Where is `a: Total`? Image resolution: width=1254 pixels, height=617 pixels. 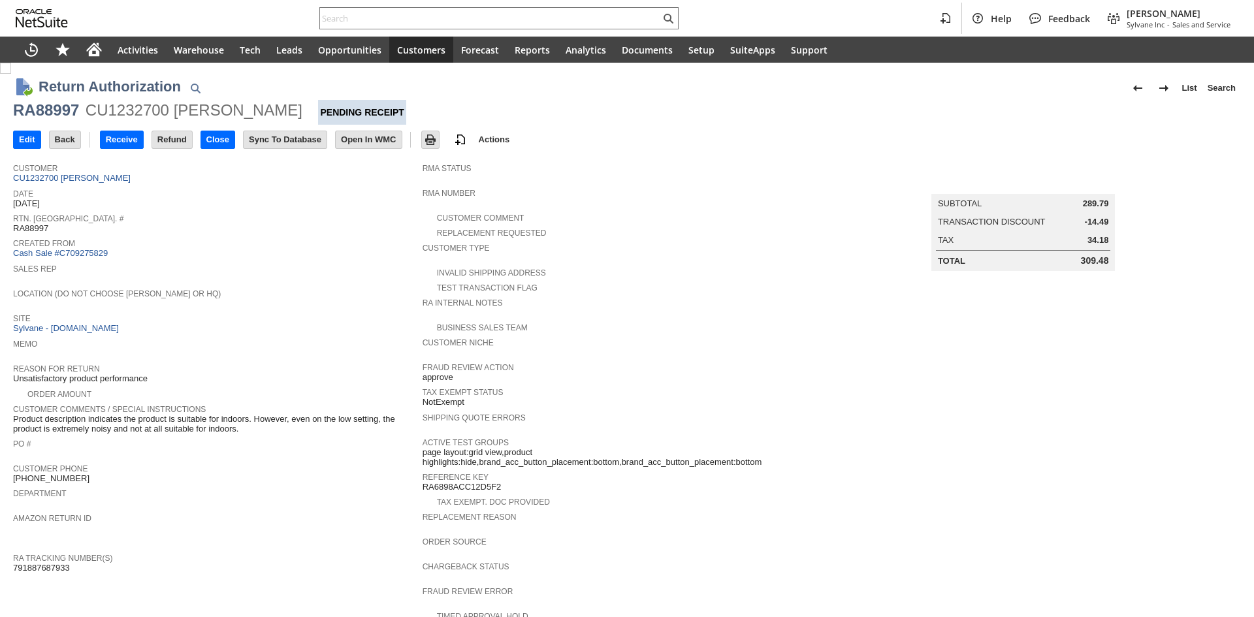
a: Total is located at coordinates (951, 261).